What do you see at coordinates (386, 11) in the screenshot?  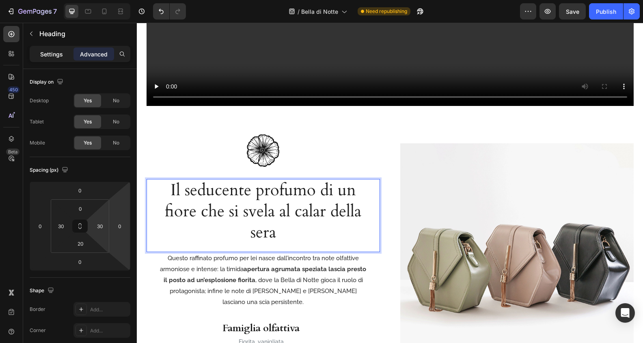 I see `span: Need republishing` at bounding box center [386, 11].